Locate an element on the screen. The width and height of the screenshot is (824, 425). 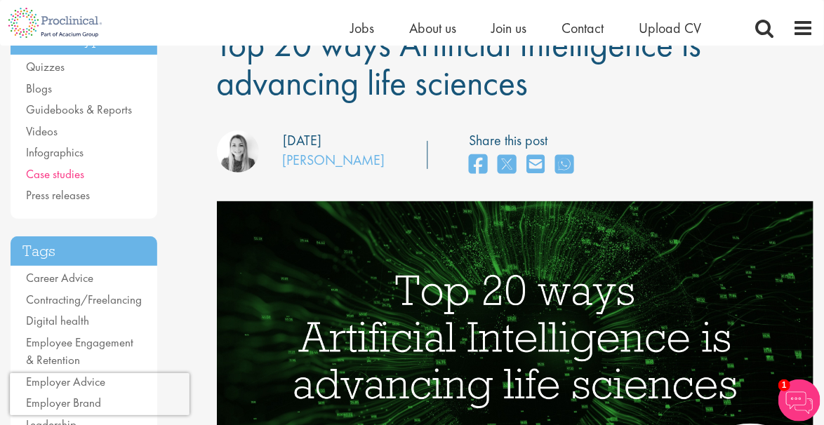
a: Jobs is located at coordinates (362, 28).